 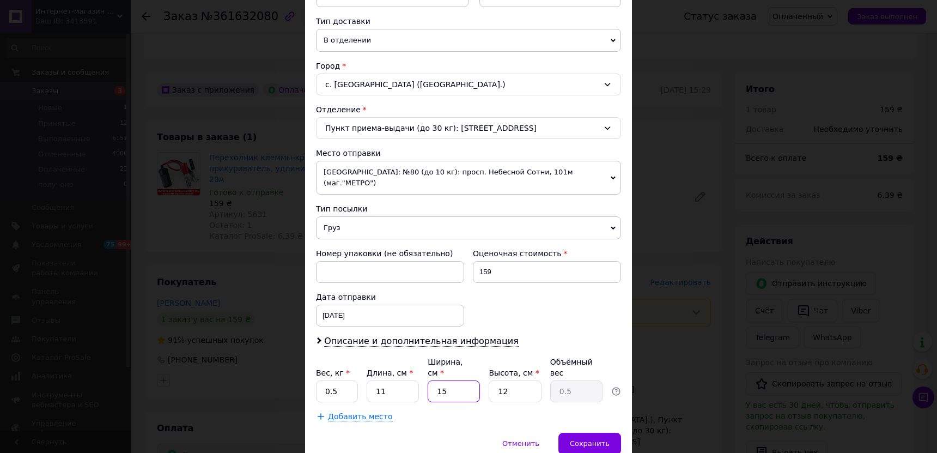 I want to click on div: Дата отправки, so click(x=390, y=297).